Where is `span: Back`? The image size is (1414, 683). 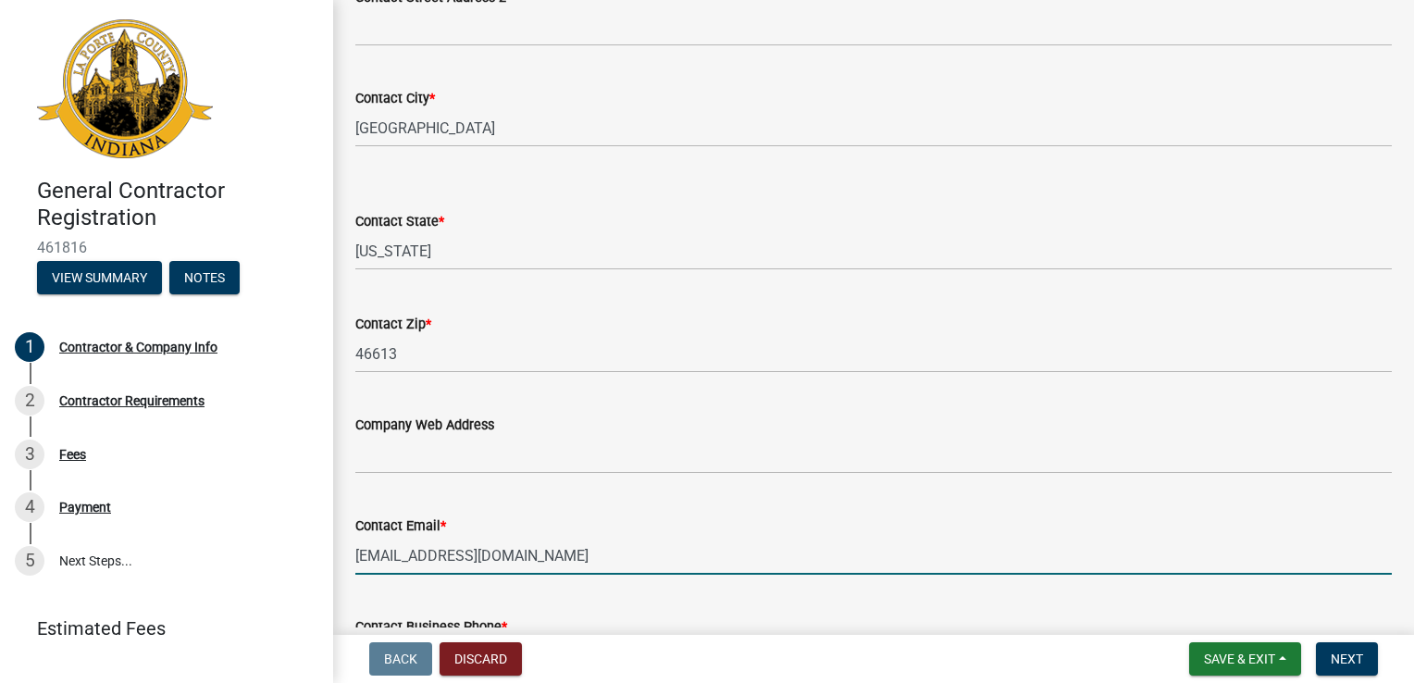 span: Back is located at coordinates (401, 659).